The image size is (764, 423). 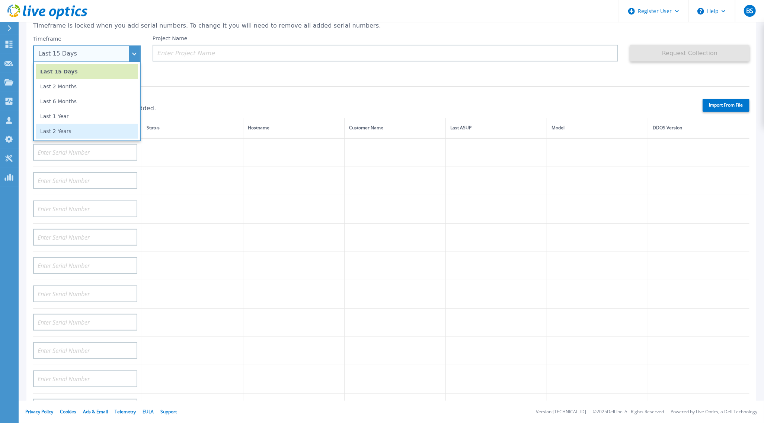 I want to click on li: Last 2 Years, so click(x=87, y=131).